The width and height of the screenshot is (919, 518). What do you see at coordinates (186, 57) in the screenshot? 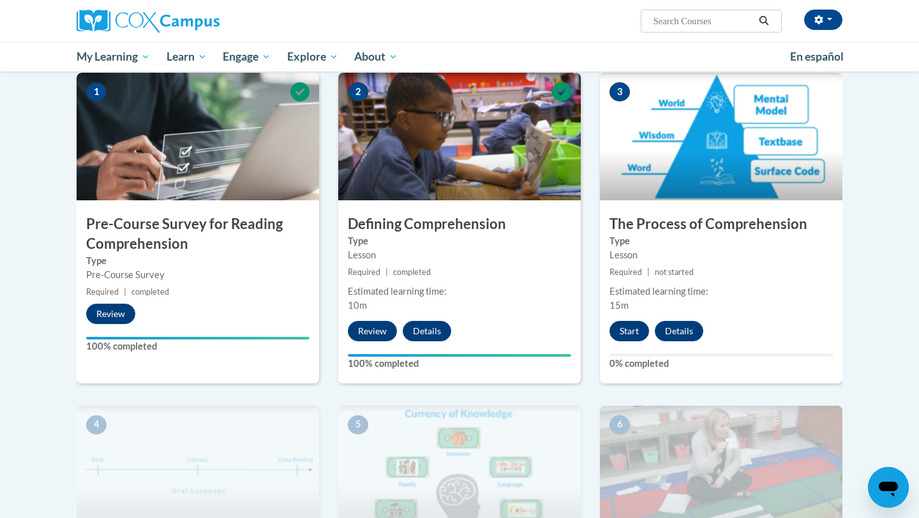
I see `a: Learn` at bounding box center [186, 57].